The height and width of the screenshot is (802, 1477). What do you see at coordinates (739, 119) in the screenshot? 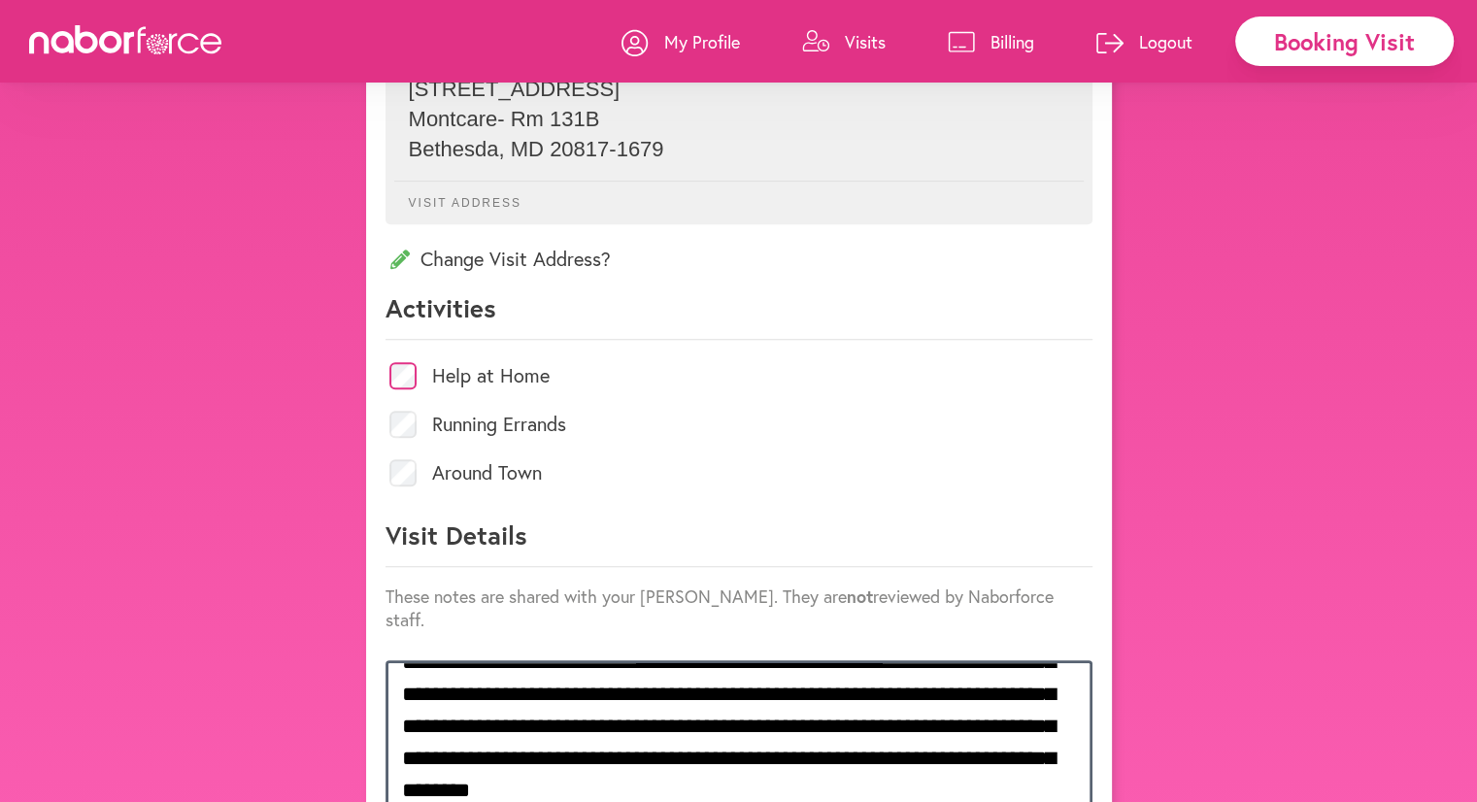
I see `p: Montcare- Rm 131B` at bounding box center [739, 119].